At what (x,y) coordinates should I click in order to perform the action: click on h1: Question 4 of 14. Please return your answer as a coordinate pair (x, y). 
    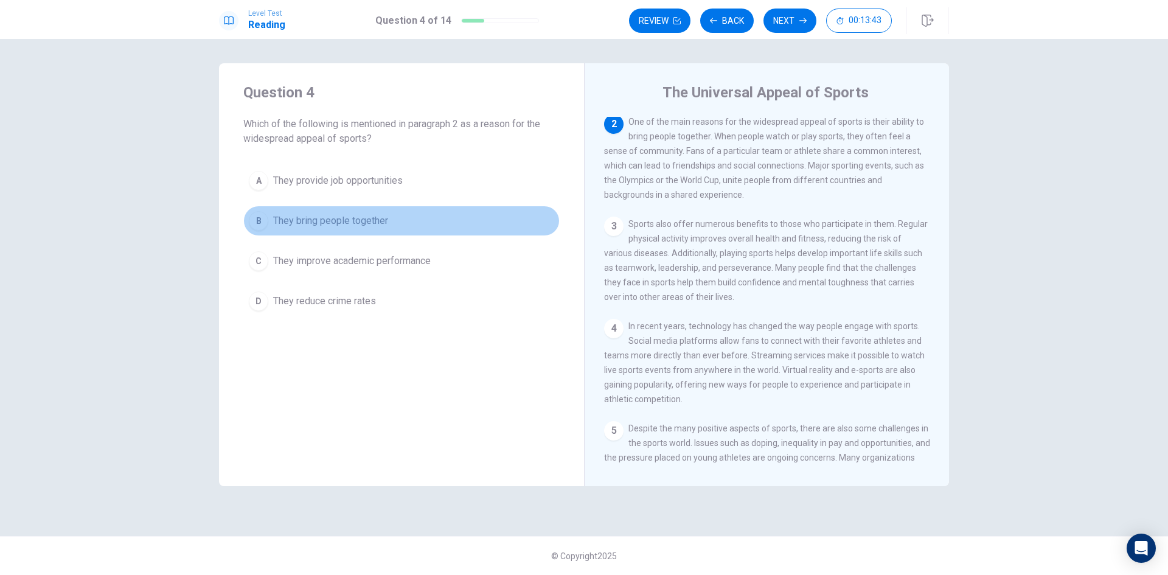
    Looking at the image, I should click on (413, 21).